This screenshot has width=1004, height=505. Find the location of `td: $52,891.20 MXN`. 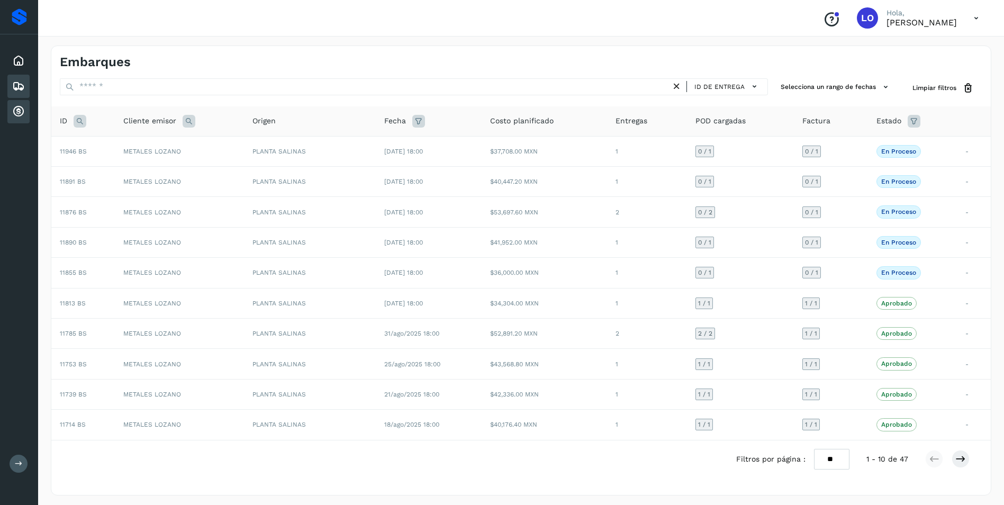

td: $52,891.20 MXN is located at coordinates (545, 334).